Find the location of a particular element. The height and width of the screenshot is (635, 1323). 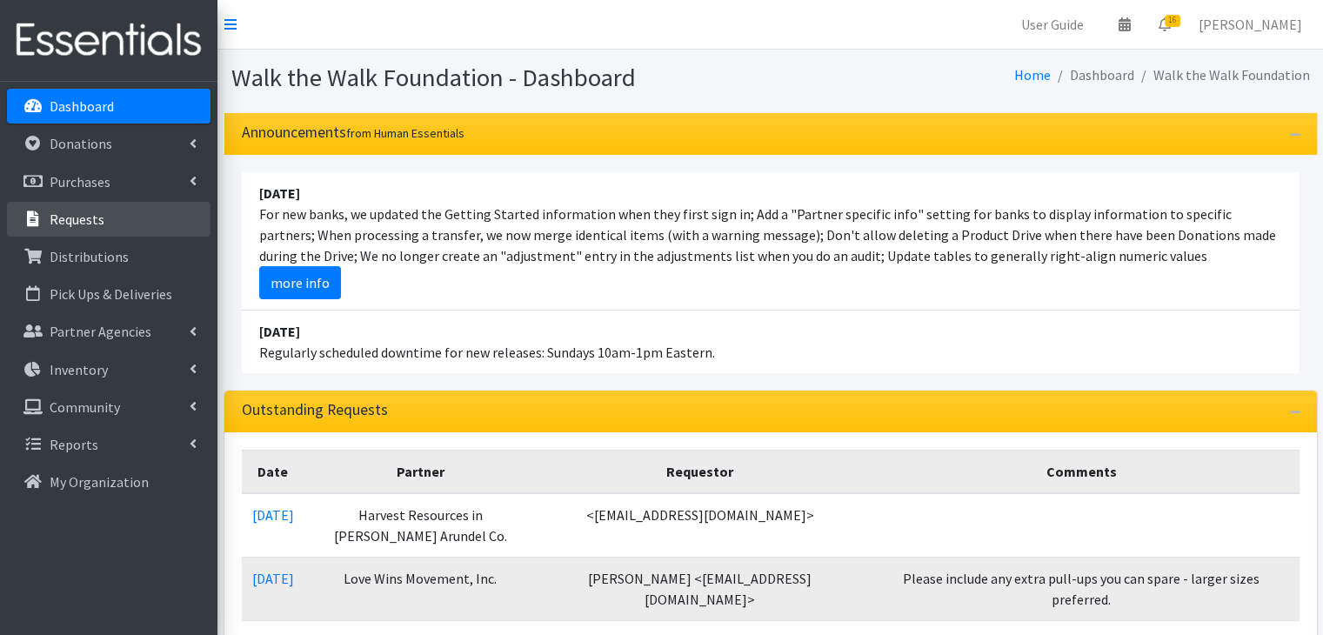

a: Partner Agencies is located at coordinates (109, 331).